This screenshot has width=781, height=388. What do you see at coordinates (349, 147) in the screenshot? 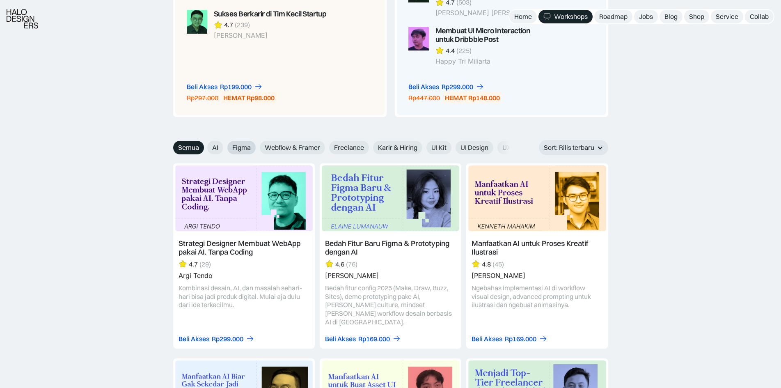
I see `span: Freelance` at bounding box center [349, 147].